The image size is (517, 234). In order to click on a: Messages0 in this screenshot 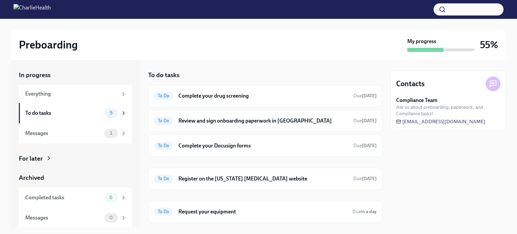, I will do `click(75, 218)`.